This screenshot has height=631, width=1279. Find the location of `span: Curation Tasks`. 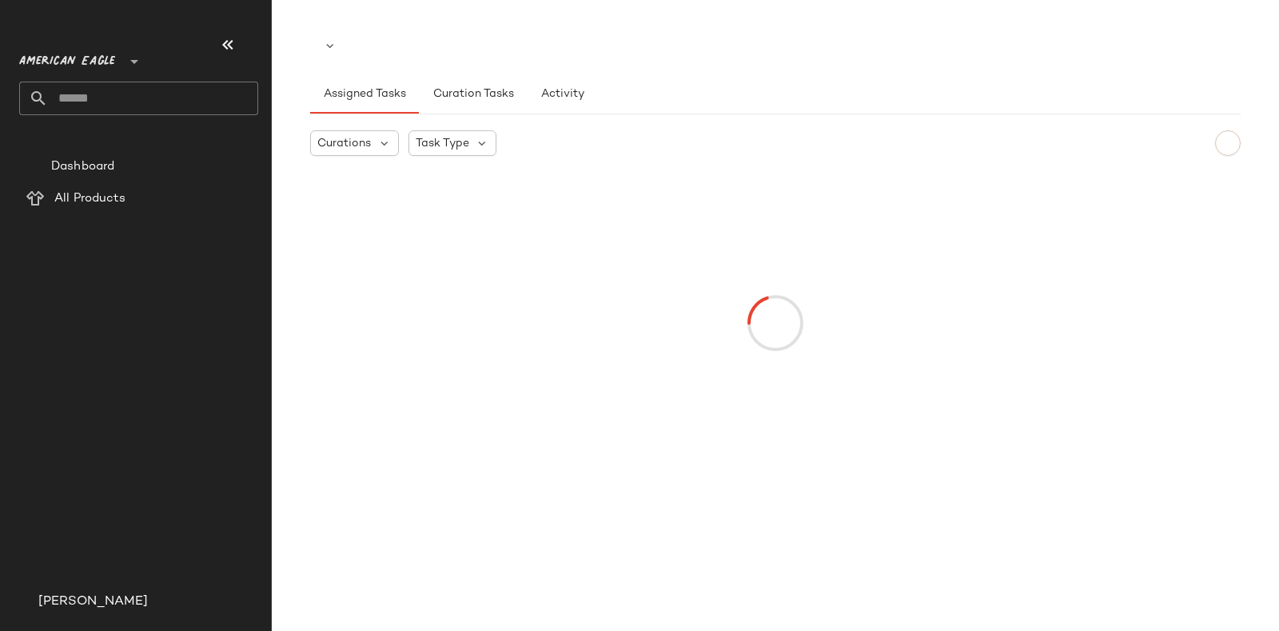

span: Curation Tasks is located at coordinates (473, 94).